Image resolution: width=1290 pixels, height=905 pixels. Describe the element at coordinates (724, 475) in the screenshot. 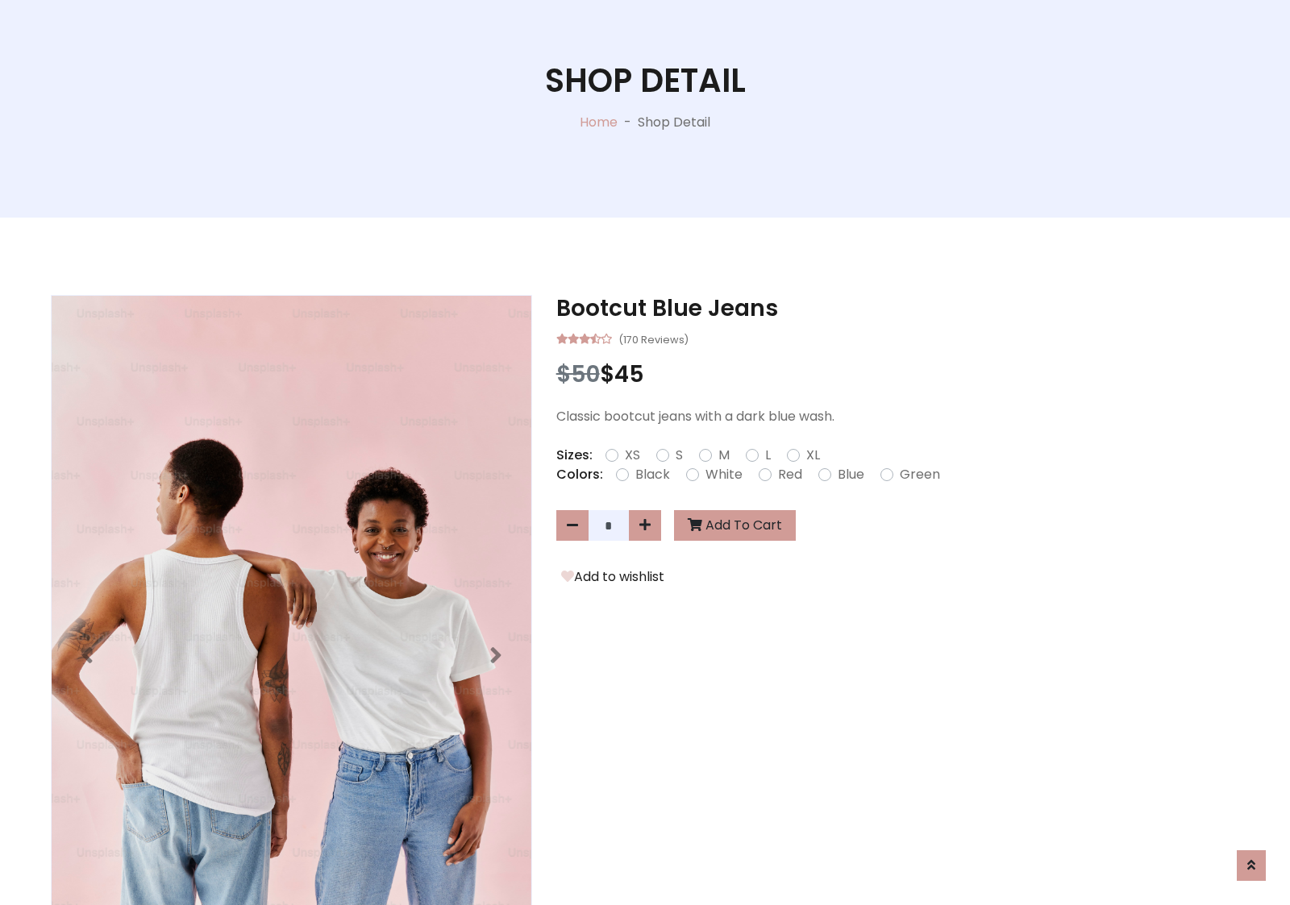

I see `label: White` at that location.